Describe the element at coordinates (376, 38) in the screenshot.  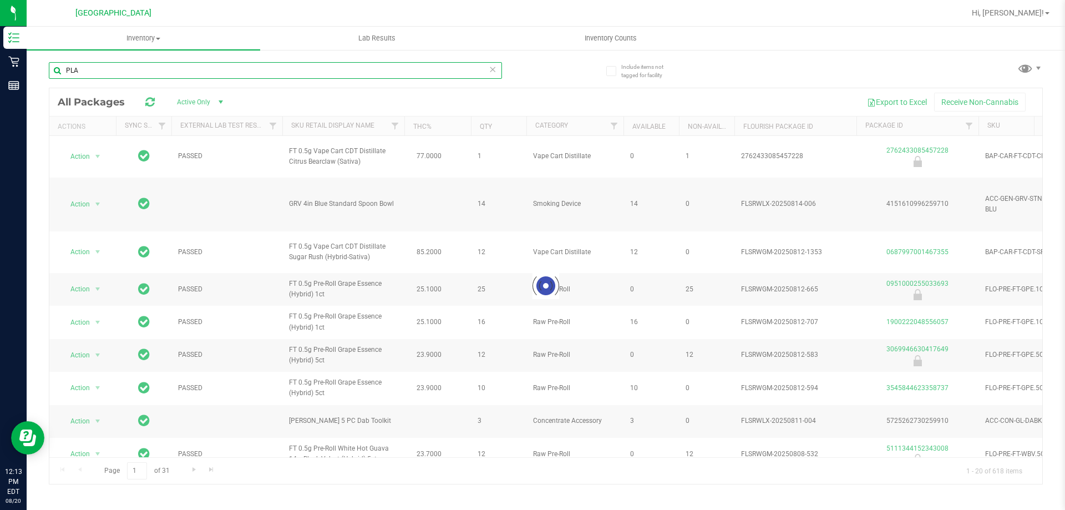
I see `span: Lab Results` at that location.